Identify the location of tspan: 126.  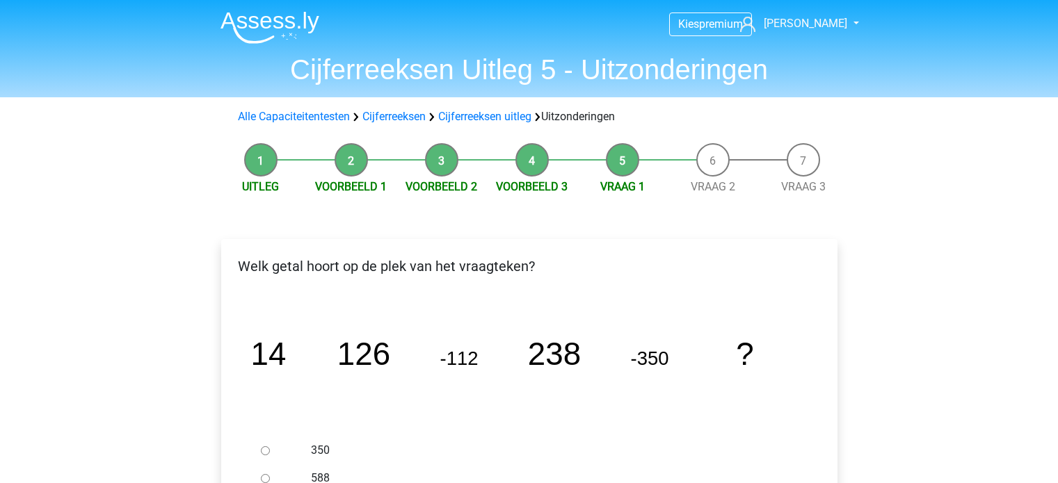
(363, 354).